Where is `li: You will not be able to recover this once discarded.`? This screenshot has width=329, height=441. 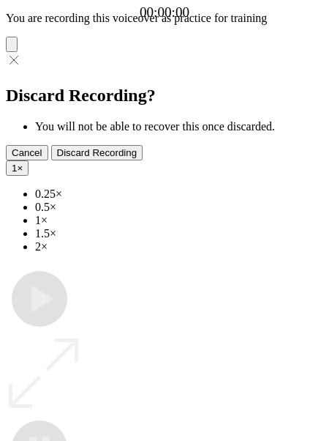
li: You will not be able to recover this once discarded. is located at coordinates (179, 127).